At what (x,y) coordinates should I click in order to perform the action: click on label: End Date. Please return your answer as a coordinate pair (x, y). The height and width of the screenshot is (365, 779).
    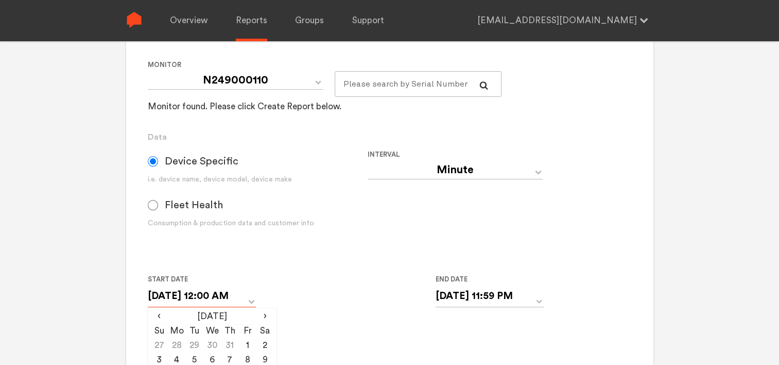
    Looking at the image, I should click on (486, 279).